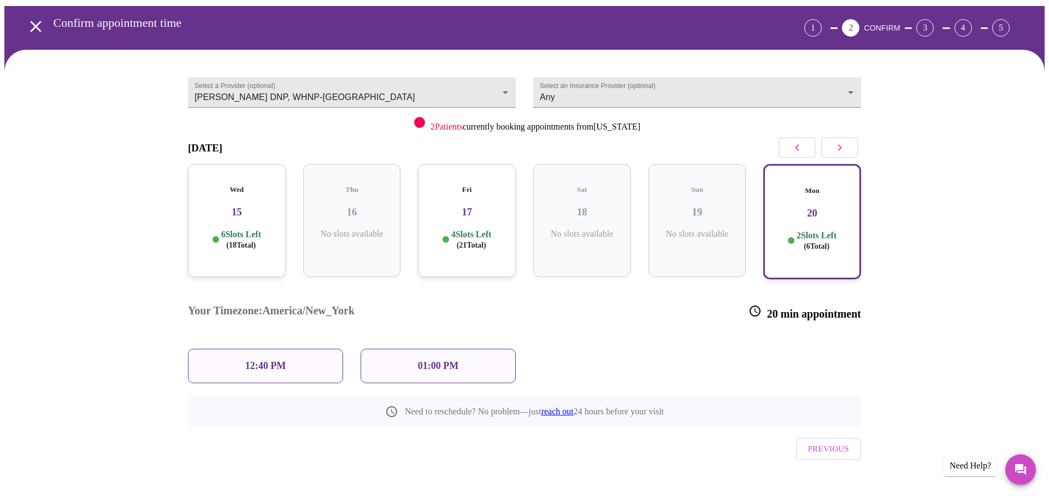 This screenshot has width=1049, height=498. I want to click on div: 5, so click(1001, 28).